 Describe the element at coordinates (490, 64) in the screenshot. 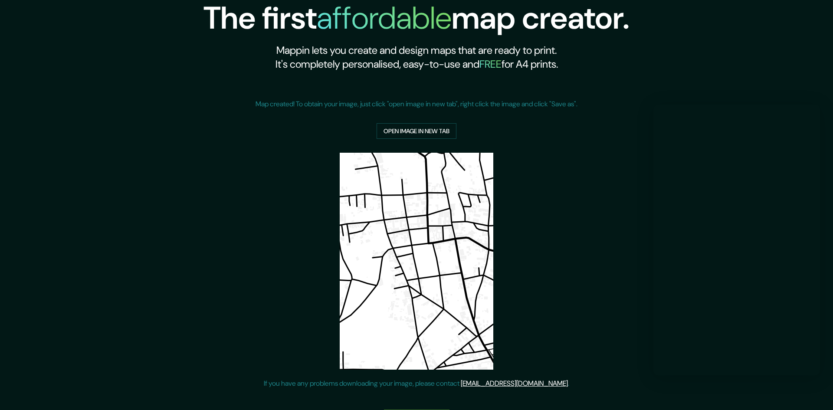

I see `h5: FREE` at that location.